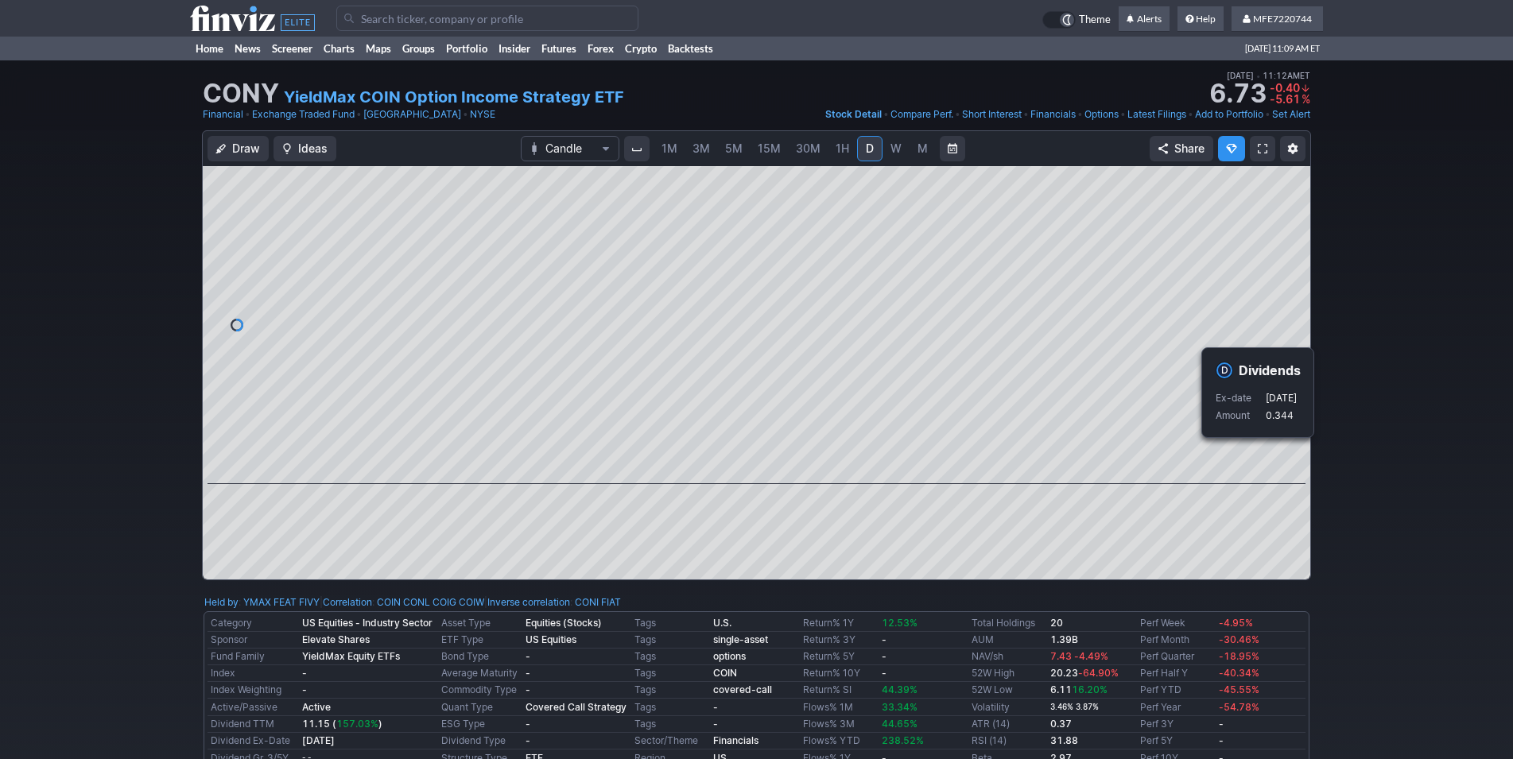 This screenshot has height=759, width=1513. What do you see at coordinates (417, 603) in the screenshot?
I see `a: CONL` at bounding box center [417, 603].